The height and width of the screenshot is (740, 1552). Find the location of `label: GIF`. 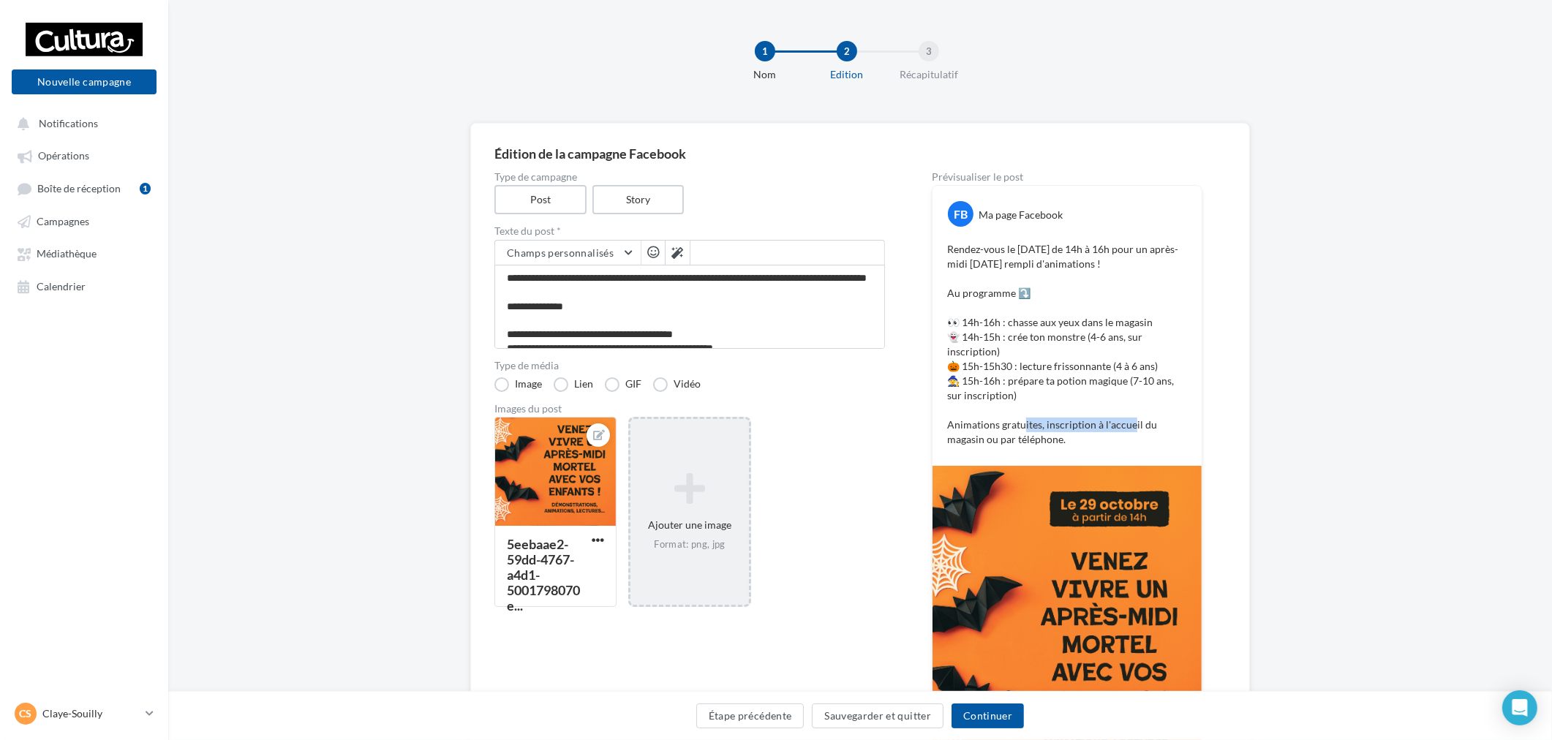

label: GIF is located at coordinates (623, 385).